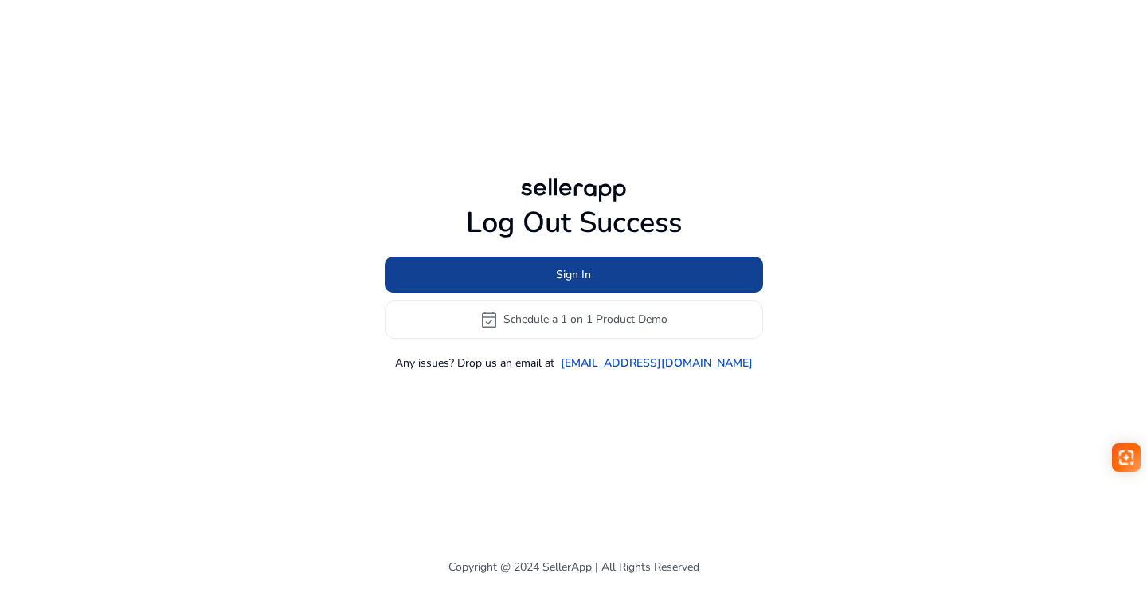  What do you see at coordinates (574, 274) in the screenshot?
I see `span: Sign In` at bounding box center [574, 274].